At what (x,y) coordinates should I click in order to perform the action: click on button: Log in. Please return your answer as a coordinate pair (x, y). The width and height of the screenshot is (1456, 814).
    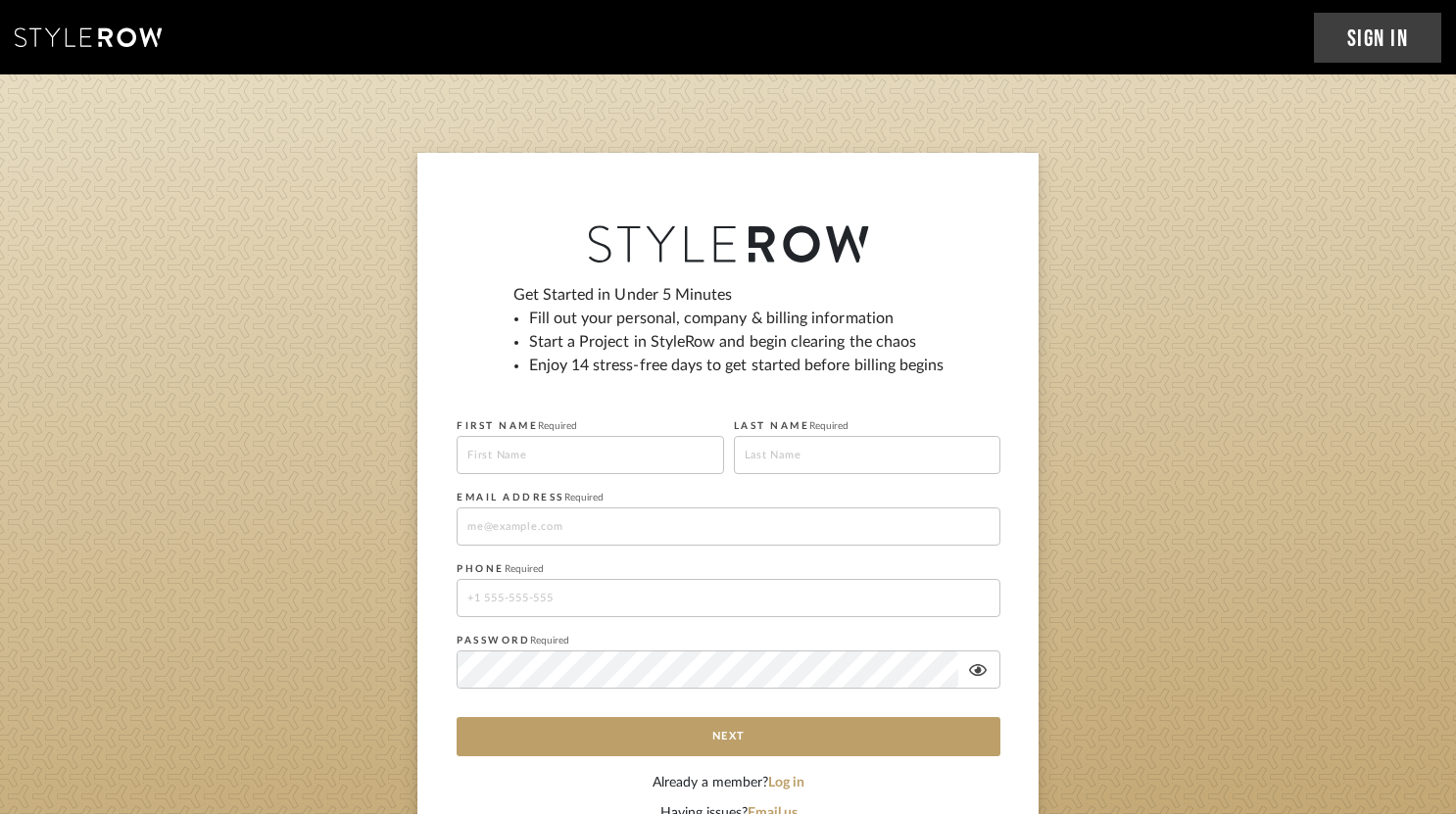
    Looking at the image, I should click on (786, 783).